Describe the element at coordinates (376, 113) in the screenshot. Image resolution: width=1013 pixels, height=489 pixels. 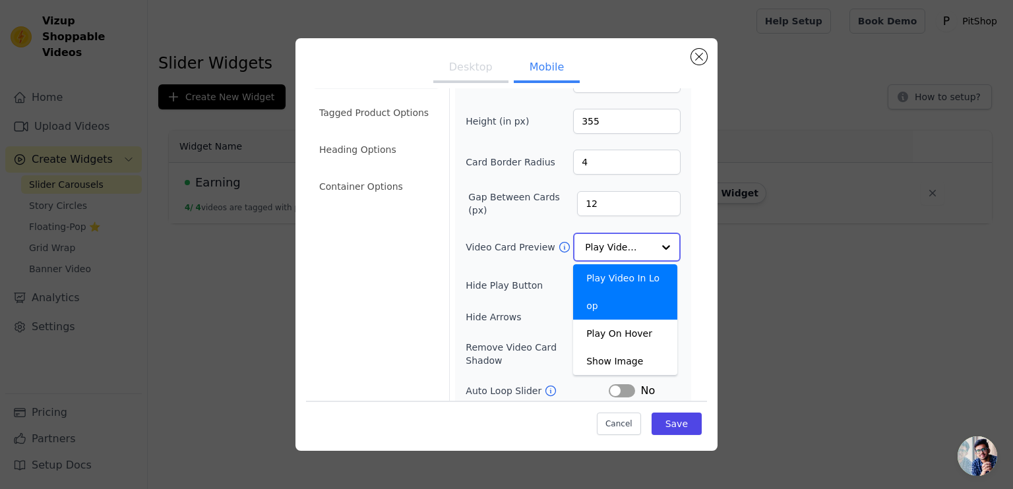
I see `li: Tagged Product Options` at that location.